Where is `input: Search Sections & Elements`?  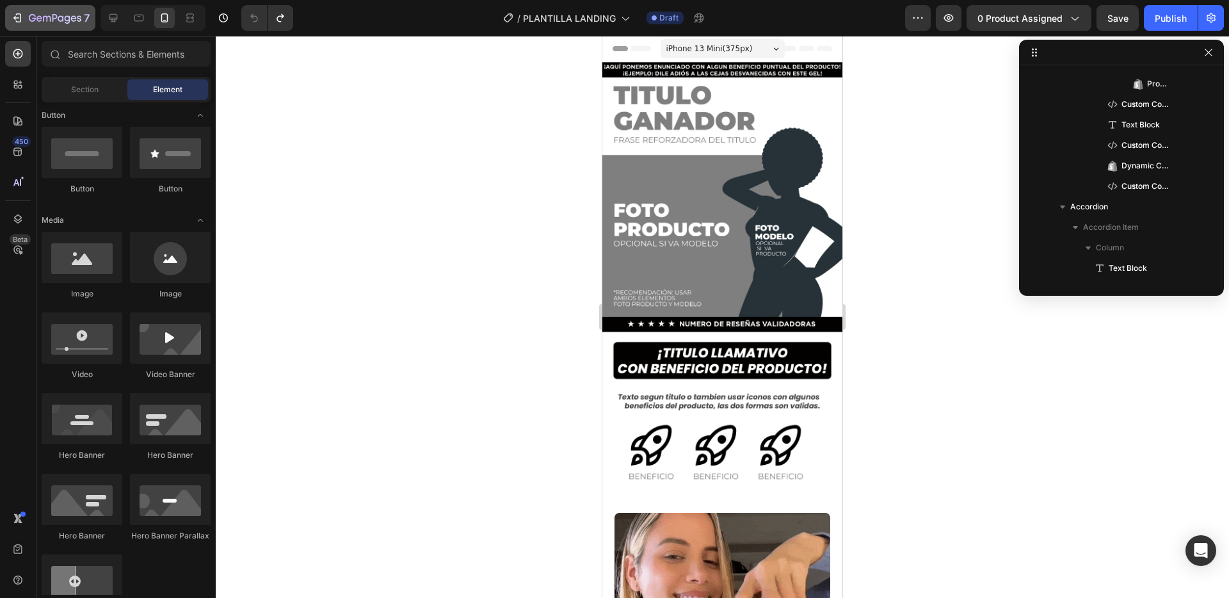
input: Search Sections & Elements is located at coordinates (126, 54).